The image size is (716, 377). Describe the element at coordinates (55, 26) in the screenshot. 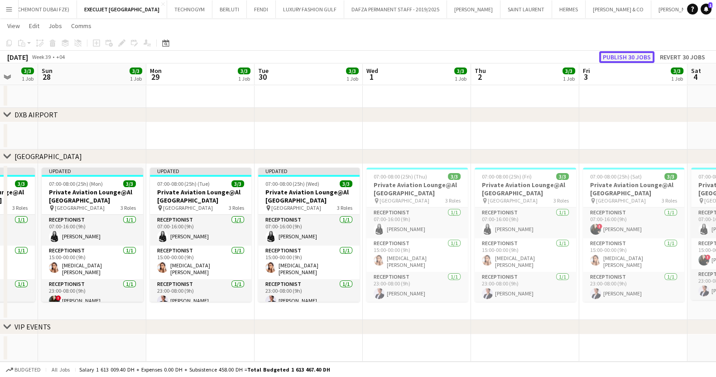

I see `span: Jobs` at that location.